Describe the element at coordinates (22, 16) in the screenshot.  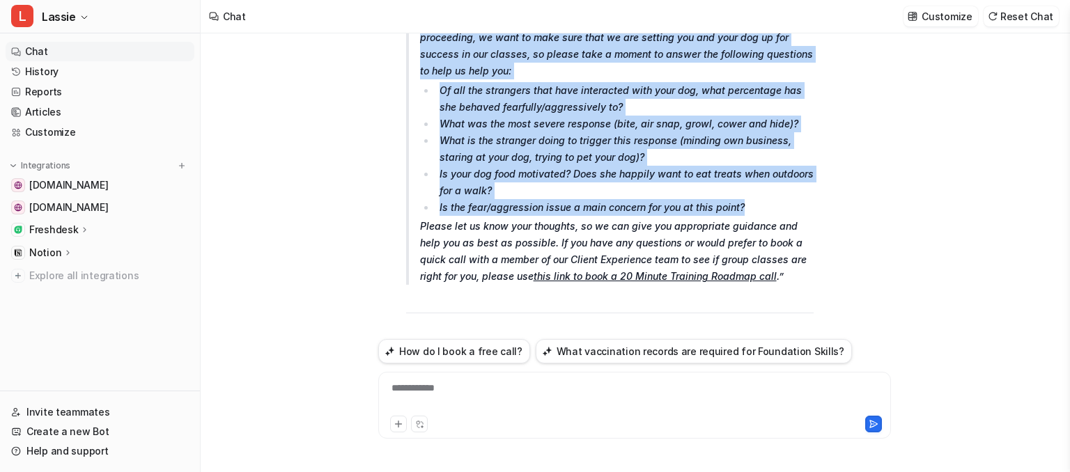
I see `span: L` at that location.